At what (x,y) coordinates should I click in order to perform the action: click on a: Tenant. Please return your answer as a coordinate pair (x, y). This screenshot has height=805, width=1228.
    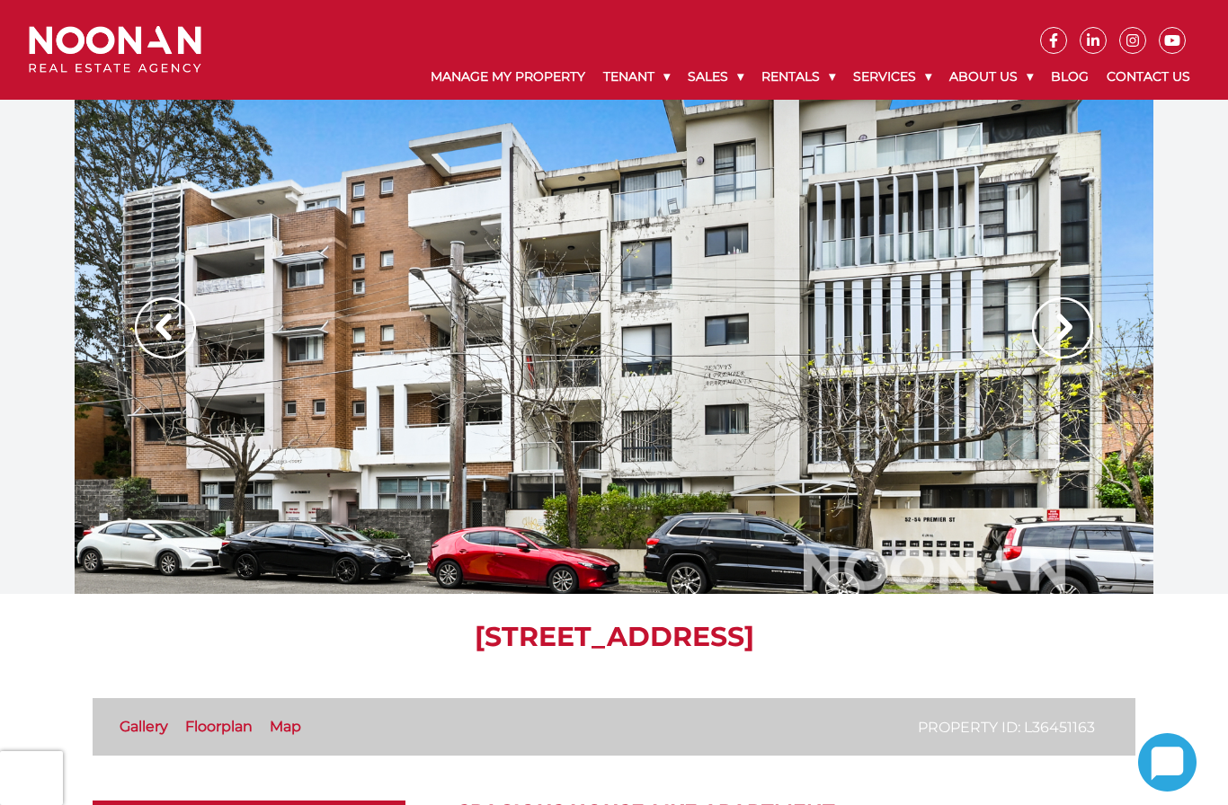
    Looking at the image, I should click on (636, 76).